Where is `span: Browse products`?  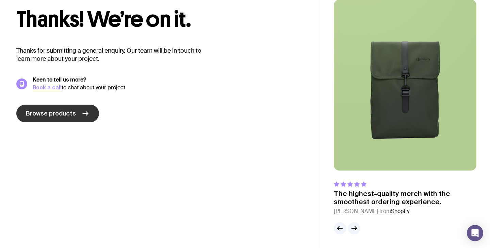
span: Browse products is located at coordinates (51, 114).